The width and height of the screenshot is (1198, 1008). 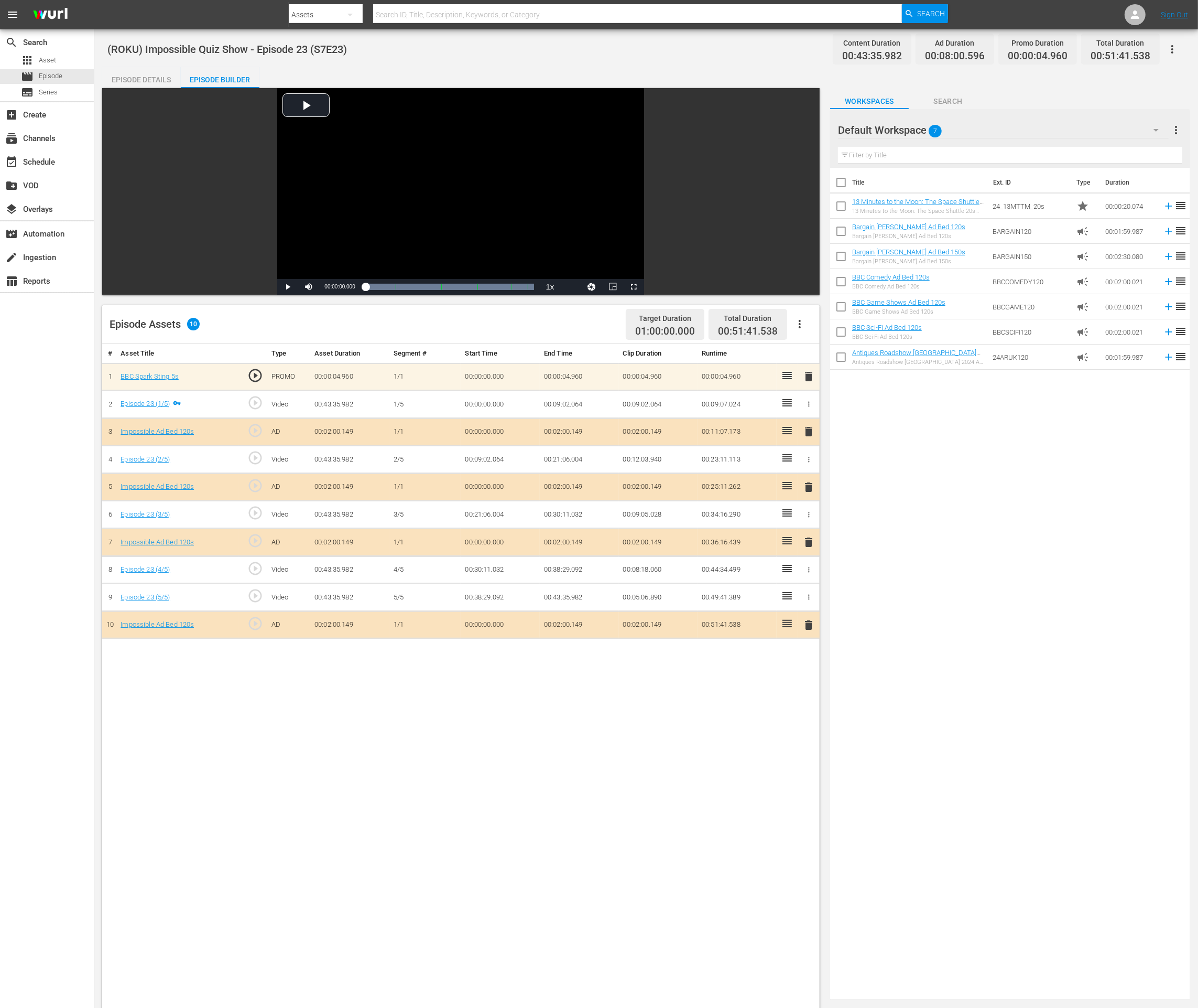 What do you see at coordinates (1175, 15) in the screenshot?
I see `a: Sign Out` at bounding box center [1175, 15].